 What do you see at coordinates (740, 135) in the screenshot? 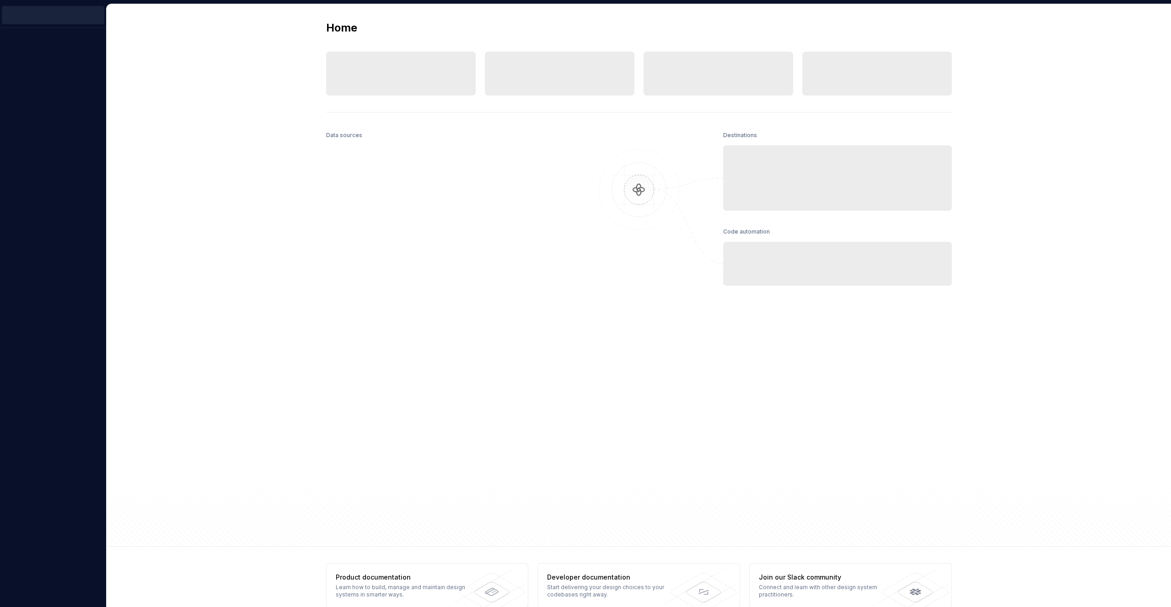
I see `div: Destinations` at bounding box center [740, 135].